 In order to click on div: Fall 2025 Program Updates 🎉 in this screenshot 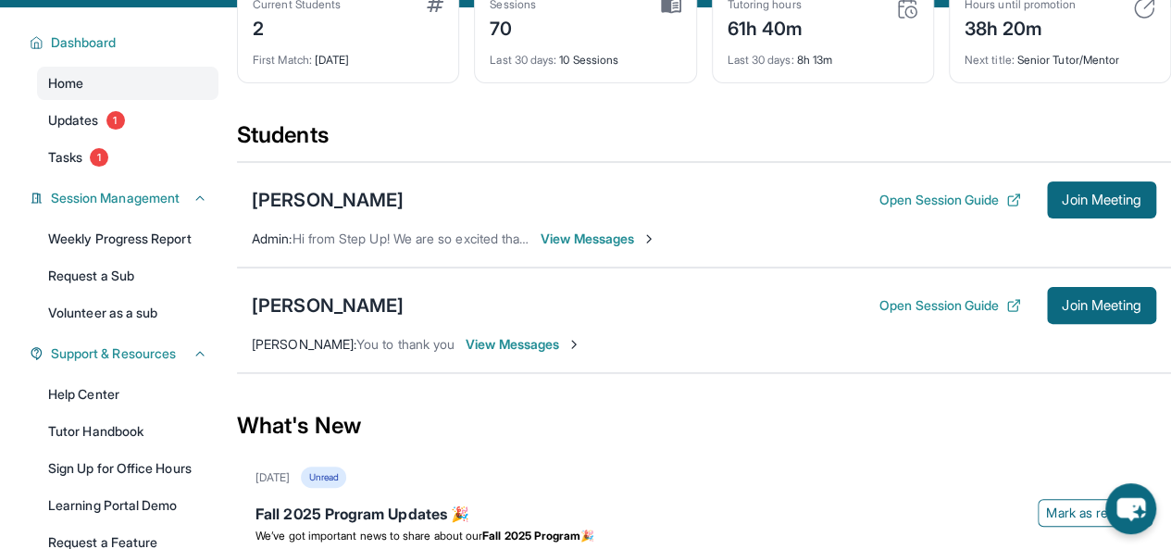, I will do `click(703, 516)`.